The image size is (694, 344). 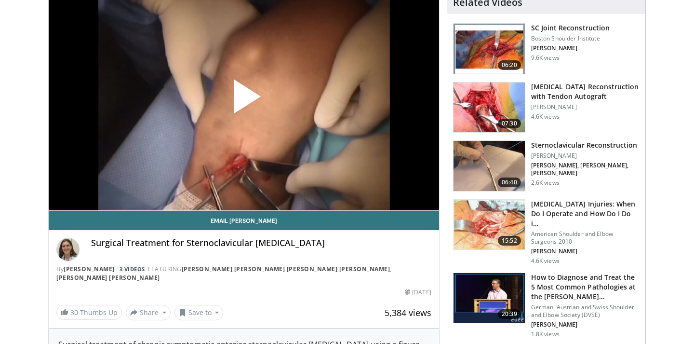 I want to click on p: 1.8K views, so click(x=545, y=334).